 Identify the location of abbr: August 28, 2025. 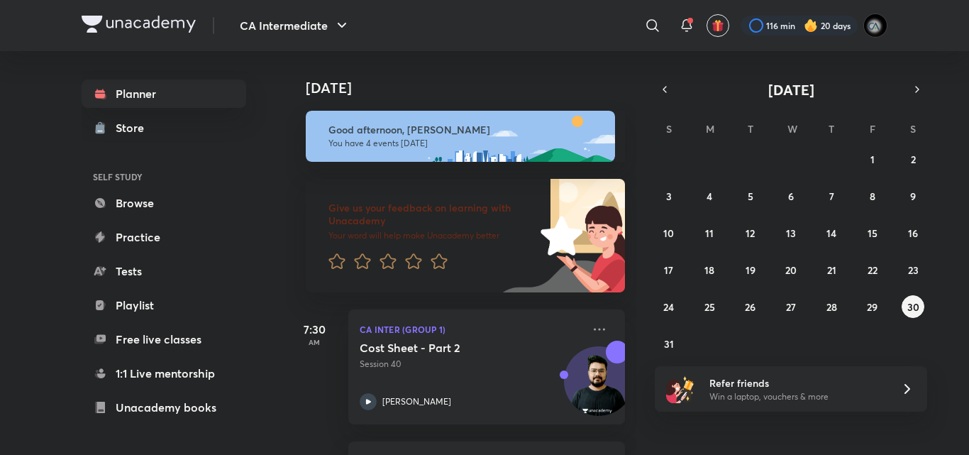
(831, 306).